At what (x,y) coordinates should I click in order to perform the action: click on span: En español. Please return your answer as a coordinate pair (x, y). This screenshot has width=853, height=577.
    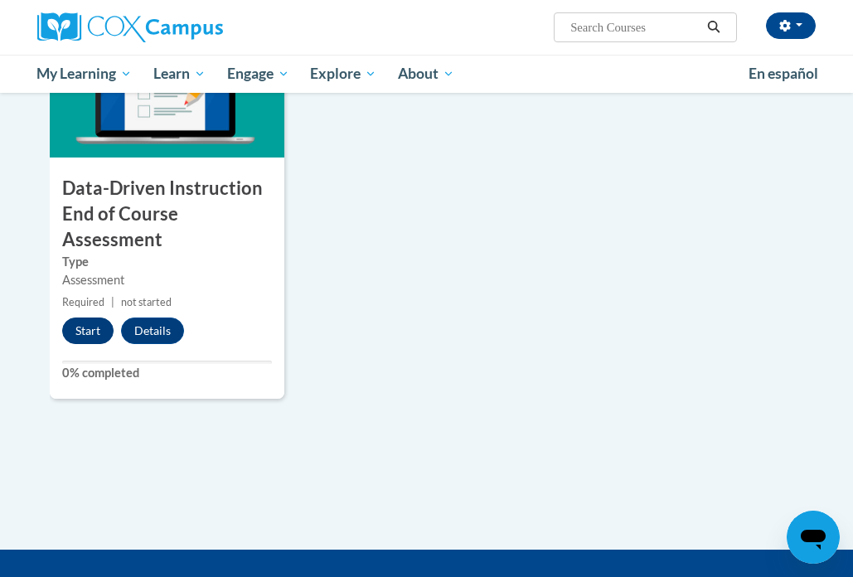
    Looking at the image, I should click on (783, 73).